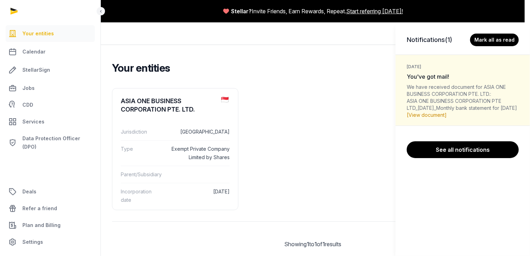 The height and width of the screenshot is (256, 530). Describe the element at coordinates (463, 150) in the screenshot. I see `a: See all notifications` at that location.